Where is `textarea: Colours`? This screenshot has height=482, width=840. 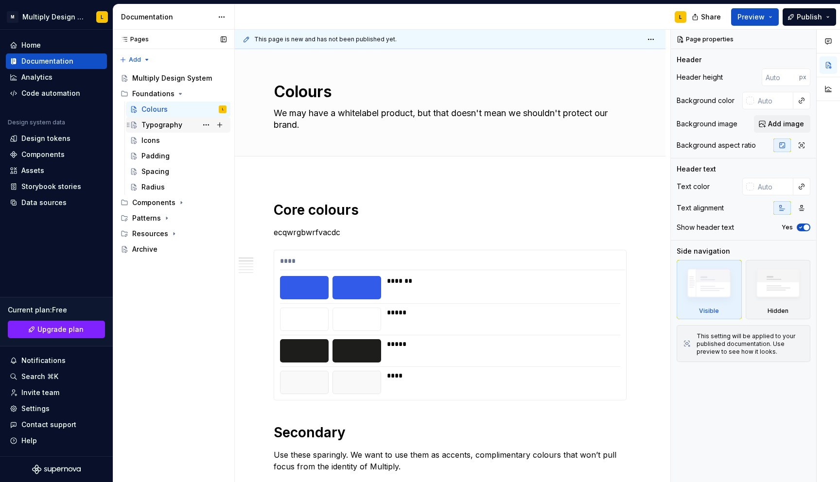 textarea: Colours is located at coordinates (448, 92).